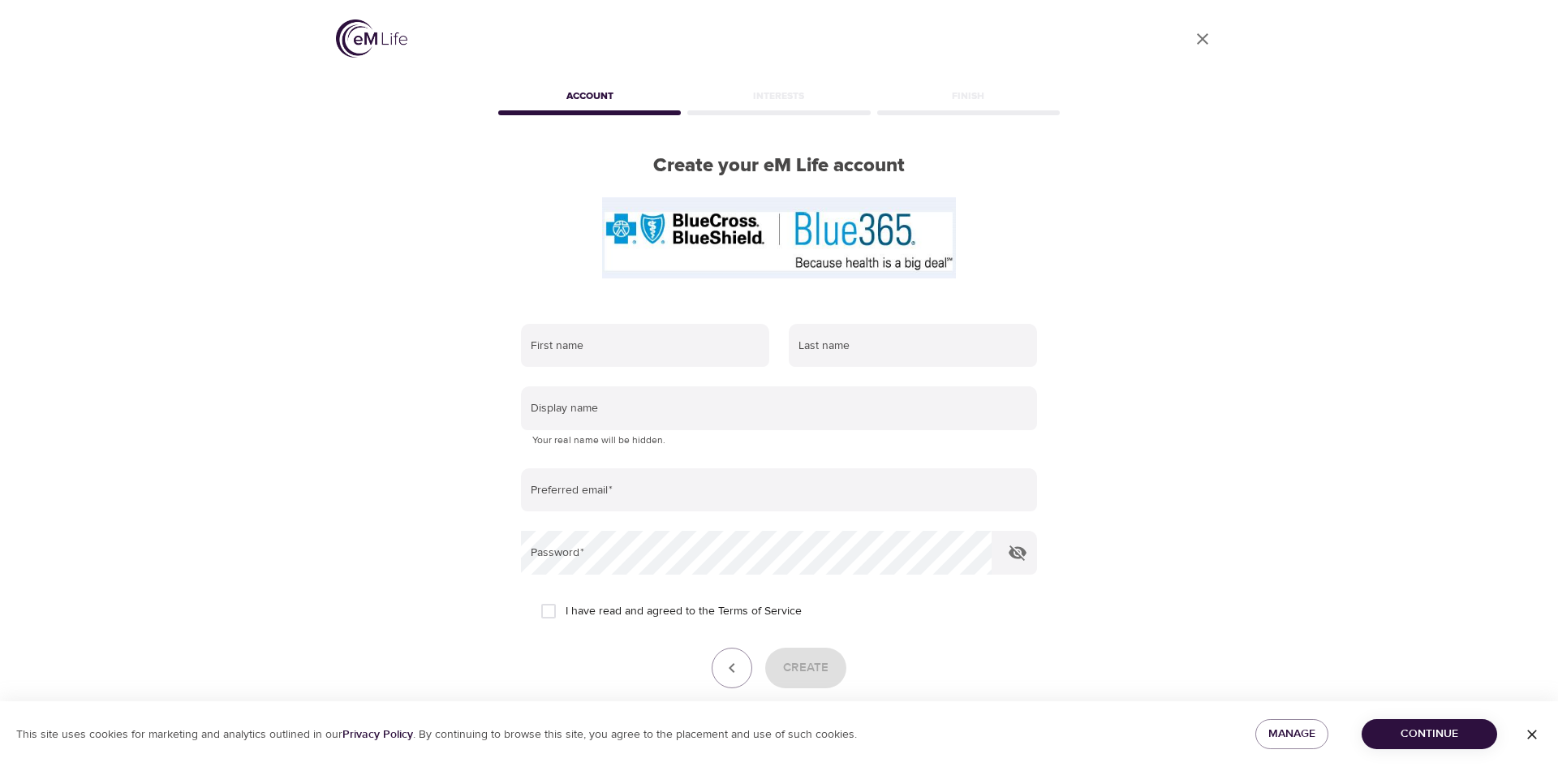 This screenshot has height=767, width=1558. Describe the element at coordinates (377, 734) in the screenshot. I see `b: Privacy Policy` at that location.